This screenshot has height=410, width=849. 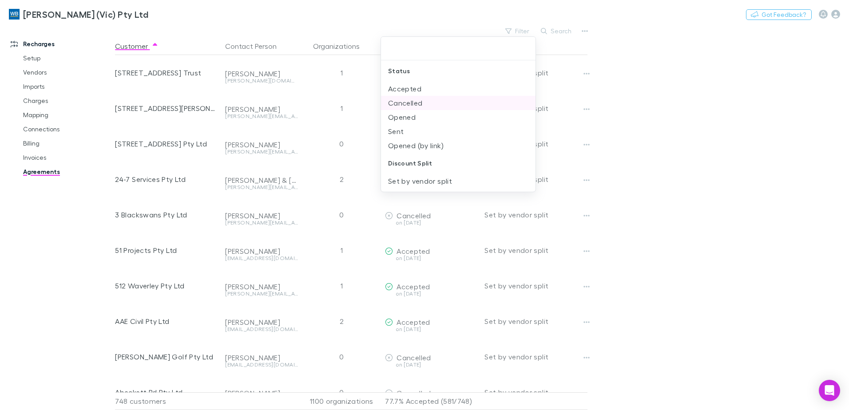 I want to click on li: Opened (by link), so click(x=458, y=146).